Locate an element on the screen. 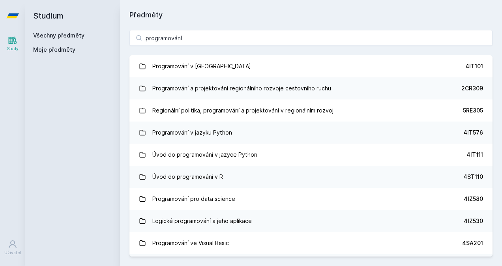 Image resolution: width=502 pixels, height=266 pixels. div: Programování v jazyku Python is located at coordinates (192, 133).